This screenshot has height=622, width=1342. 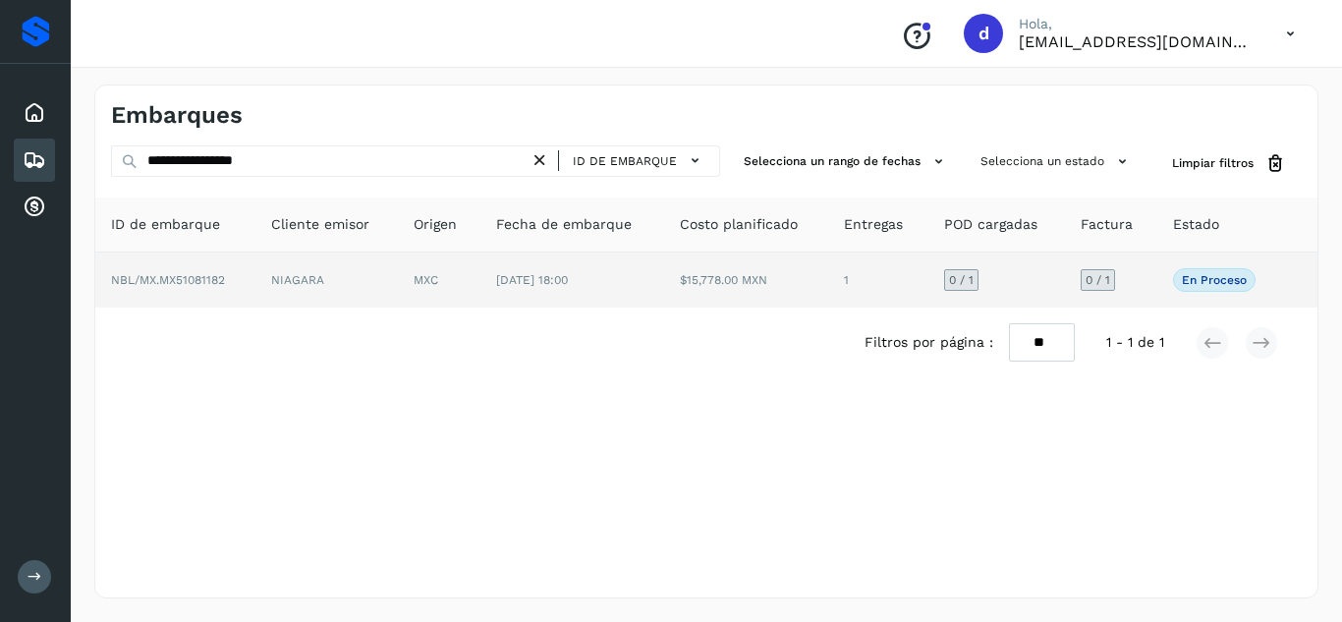 What do you see at coordinates (34, 160) in the screenshot?
I see `div: Embarques` at bounding box center [34, 160].